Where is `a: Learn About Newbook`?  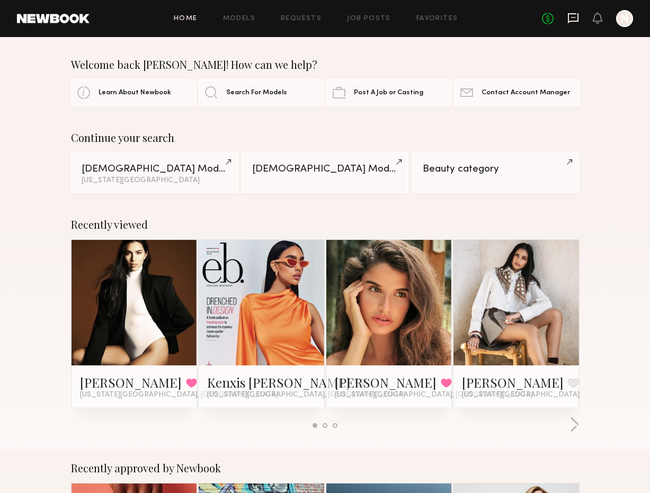 a: Learn About Newbook is located at coordinates (133, 93).